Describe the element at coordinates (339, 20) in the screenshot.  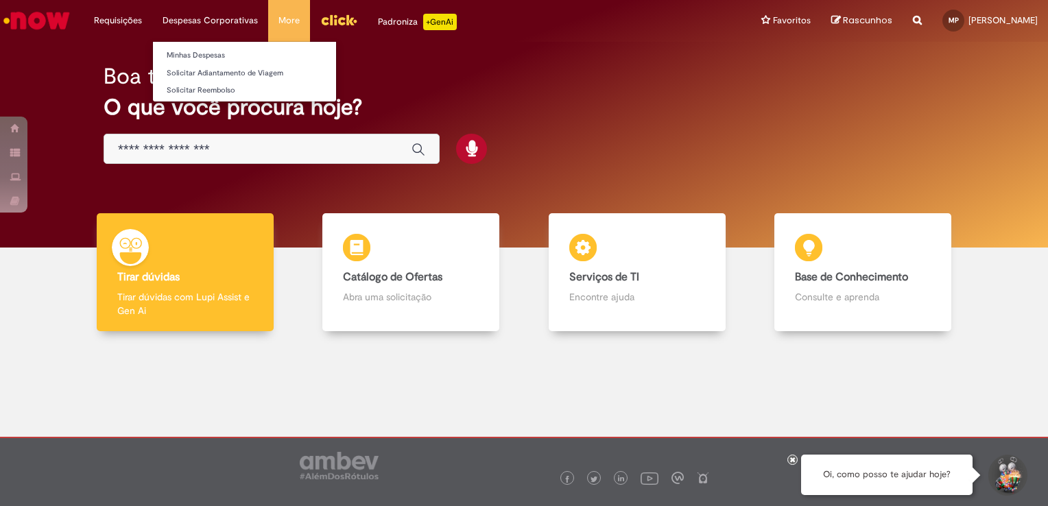
I see `img: click_logo_yellow_360x200.png` at that location.